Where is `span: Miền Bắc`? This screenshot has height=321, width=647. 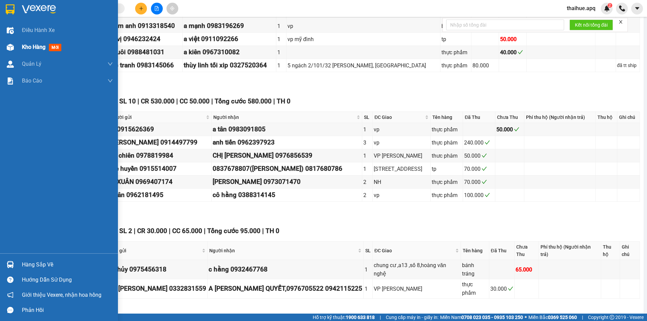
span: Miền Bắc is located at coordinates (553, 318).